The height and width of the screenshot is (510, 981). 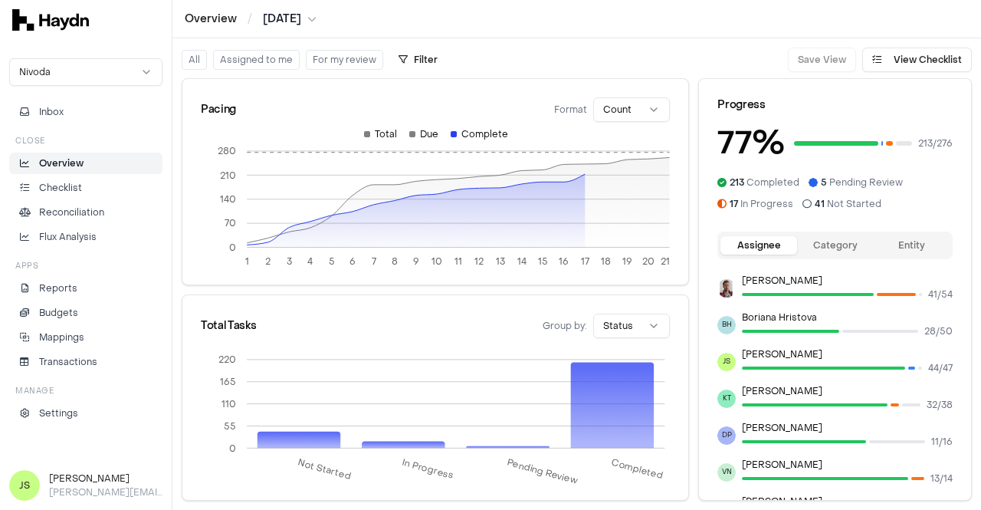 What do you see at coordinates (438, 261) in the screenshot?
I see `tspan: 10` at bounding box center [438, 261].